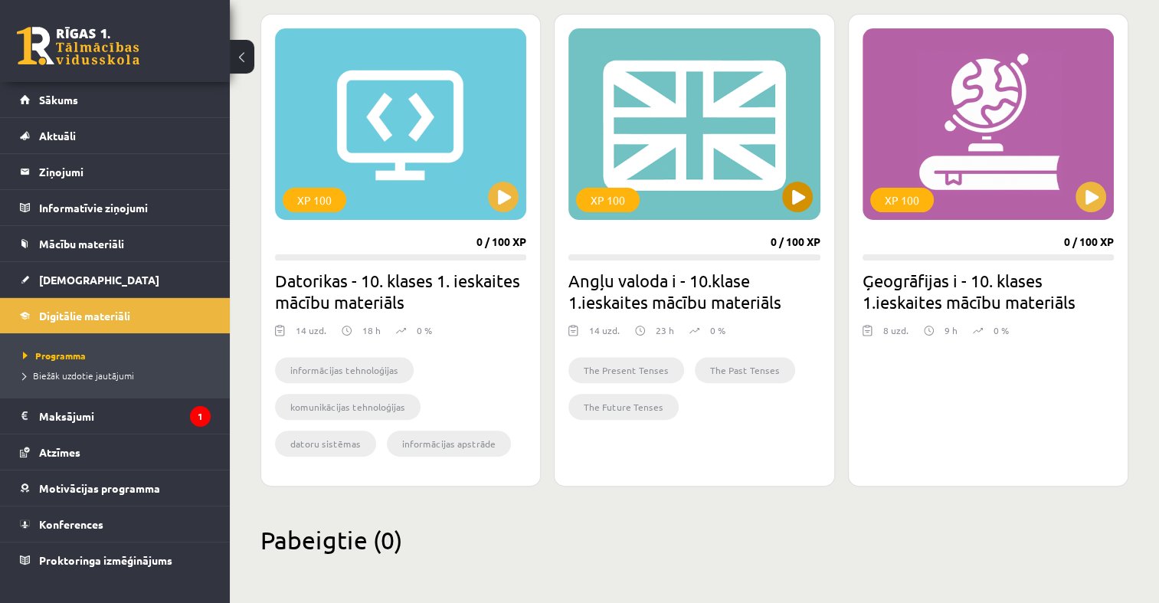 Image resolution: width=1159 pixels, height=603 pixels. I want to click on span: Motivācijas programma, so click(100, 488).